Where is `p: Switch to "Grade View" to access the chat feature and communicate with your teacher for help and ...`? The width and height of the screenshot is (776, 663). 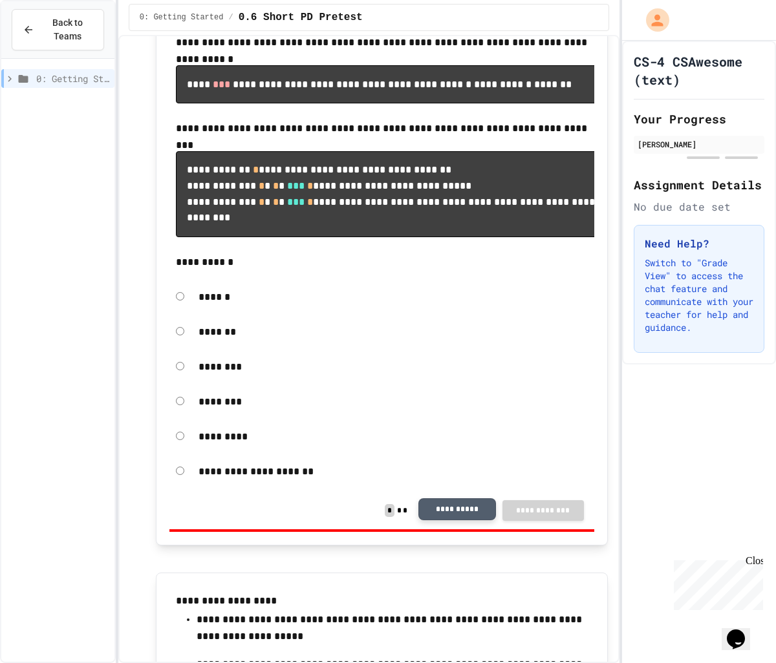
p: Switch to "Grade View" to access the chat feature and communicate with your teacher for help and ... is located at coordinates (699, 295).